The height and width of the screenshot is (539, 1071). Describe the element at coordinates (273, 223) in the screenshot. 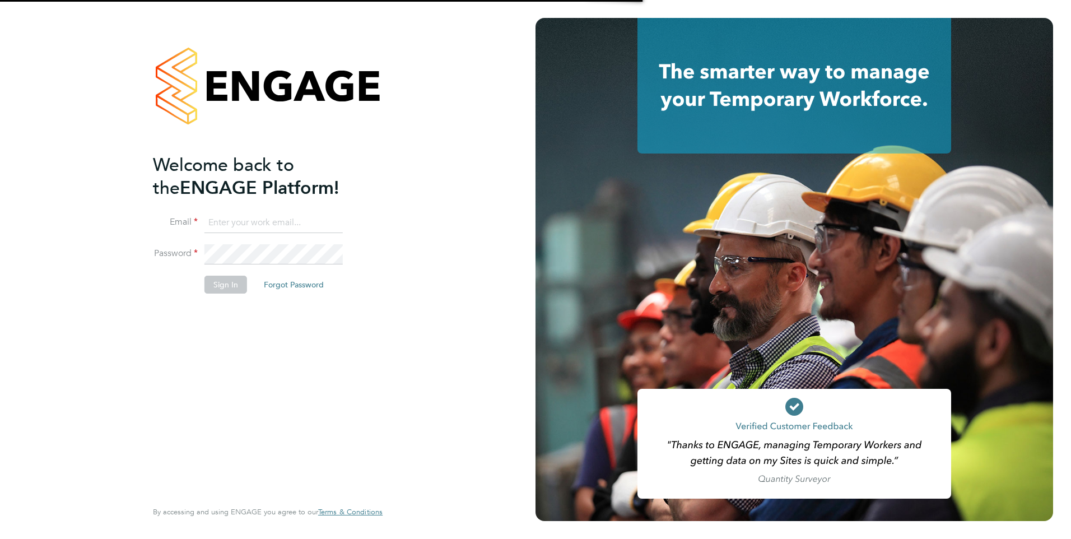

I see `input: Enter your work email...` at that location.